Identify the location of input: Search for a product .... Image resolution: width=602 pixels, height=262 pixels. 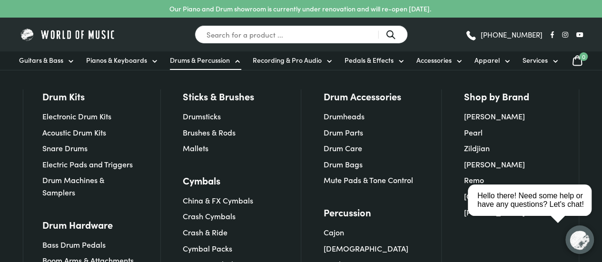
(301, 34).